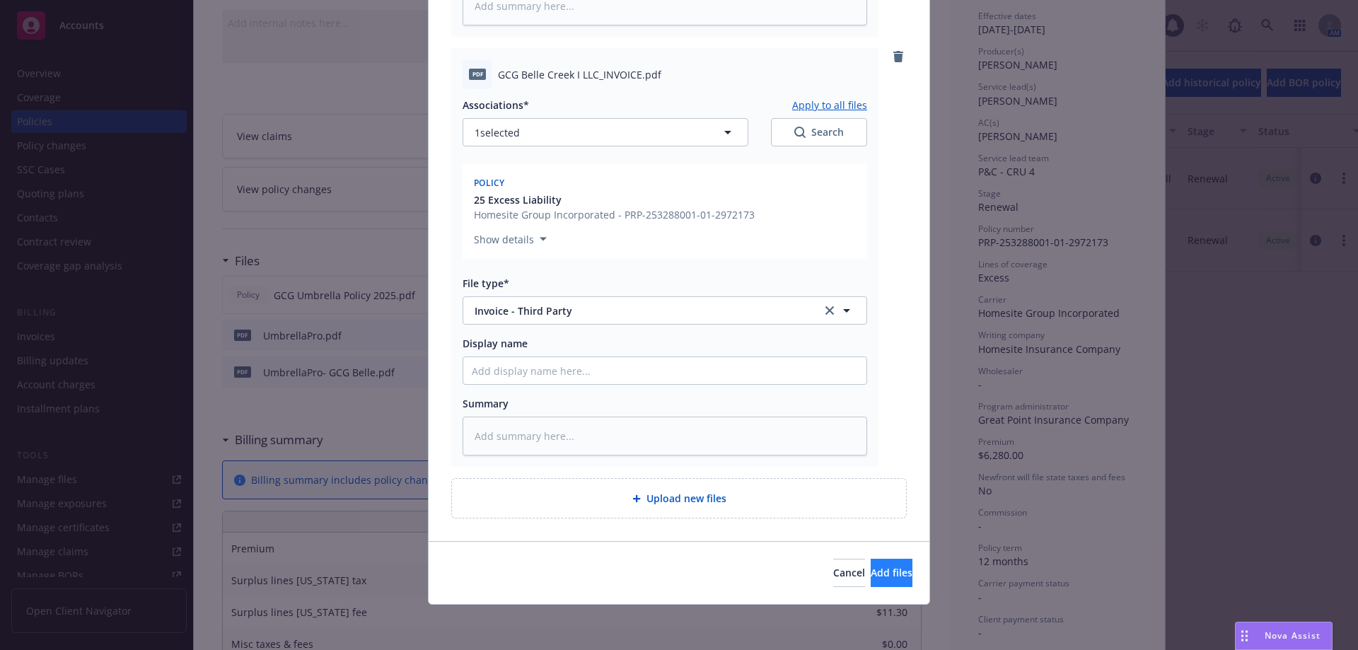  What do you see at coordinates (495, 343) in the screenshot?
I see `span: Display name` at bounding box center [495, 343].